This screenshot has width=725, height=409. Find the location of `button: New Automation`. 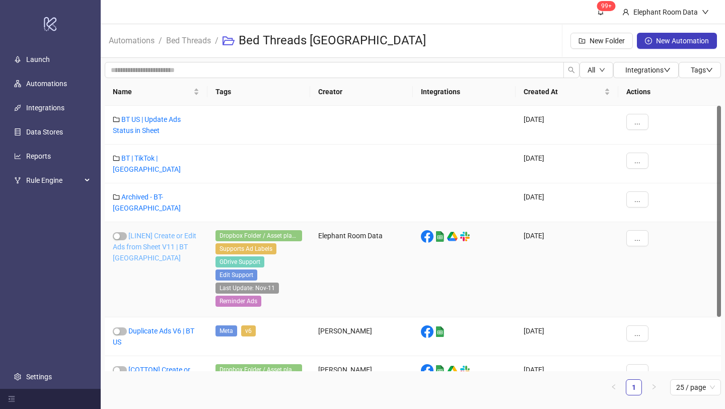

button: New Automation is located at coordinates (676, 41).